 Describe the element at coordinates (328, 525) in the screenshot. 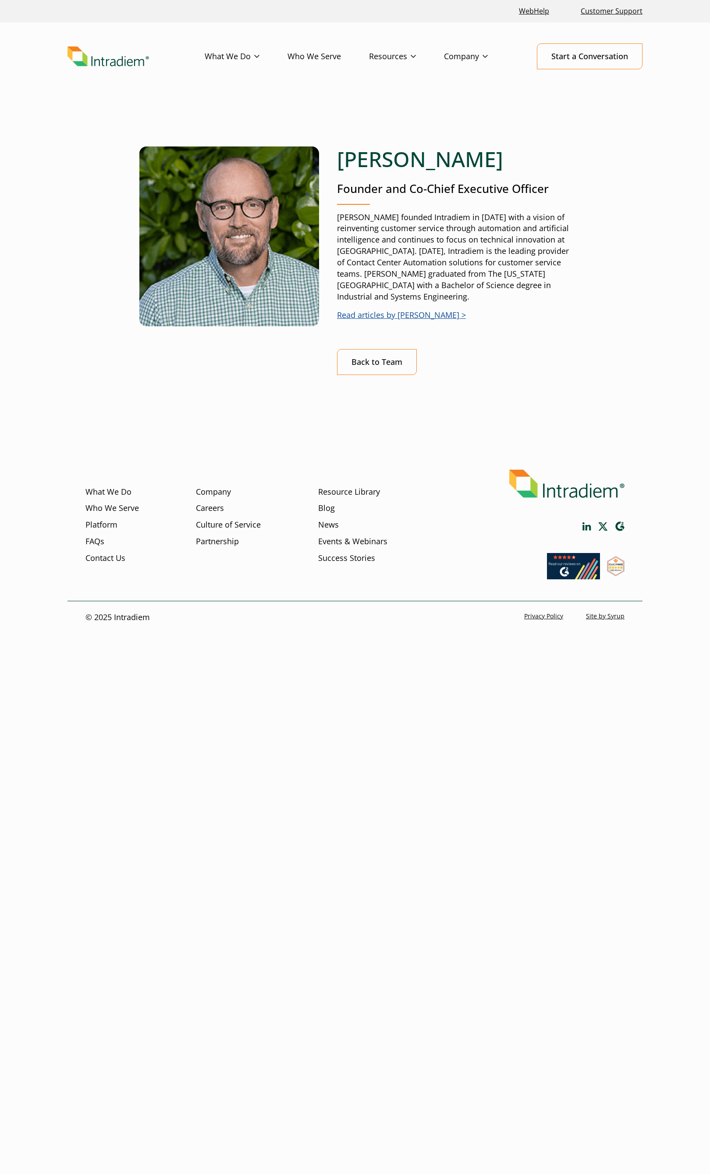

I see `a: News` at that location.